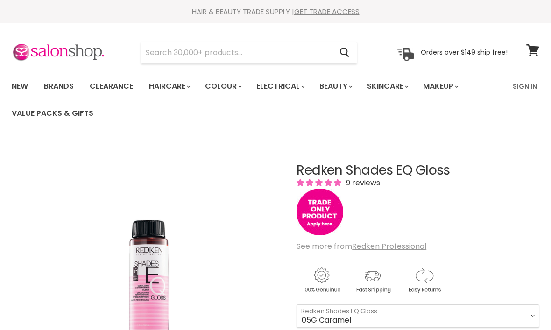 The width and height of the screenshot is (551, 330). What do you see at coordinates (464, 52) in the screenshot?
I see `p: Orders over $149 ship free!` at bounding box center [464, 52].